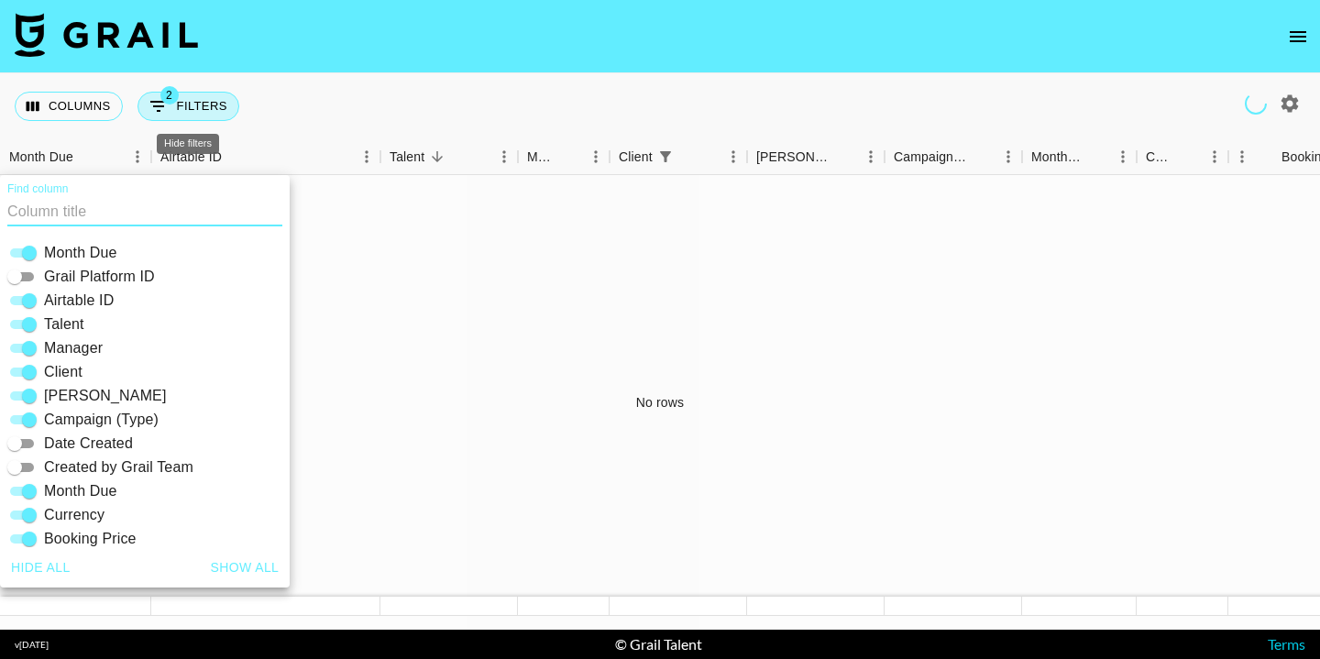 The image size is (1320, 659). I want to click on span: Grail Platform ID, so click(99, 277).